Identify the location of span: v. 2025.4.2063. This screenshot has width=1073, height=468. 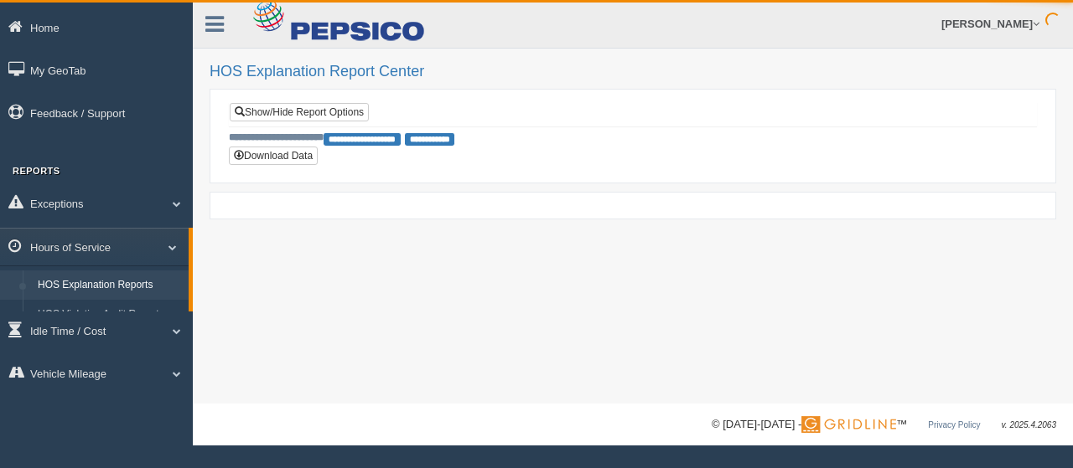
(1028, 425).